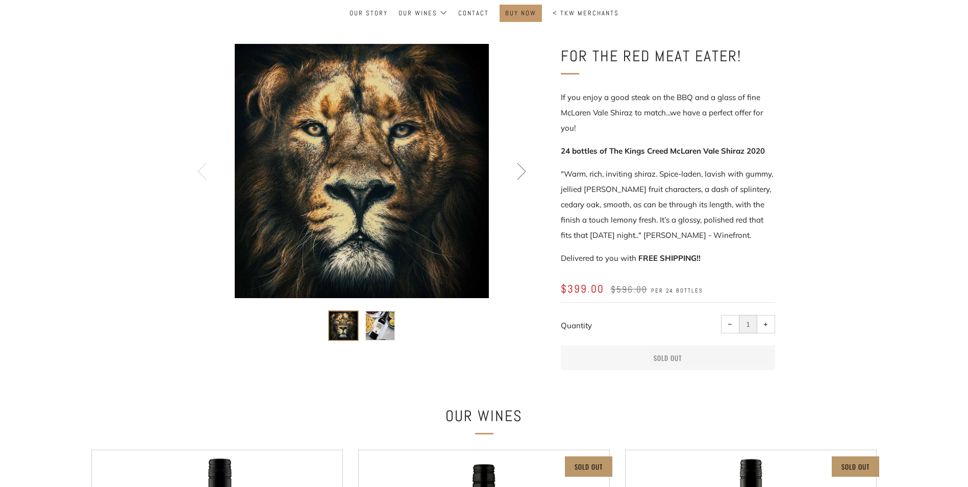 The width and height of the screenshot is (968, 487). I want to click on input: quantity, so click(748, 324).